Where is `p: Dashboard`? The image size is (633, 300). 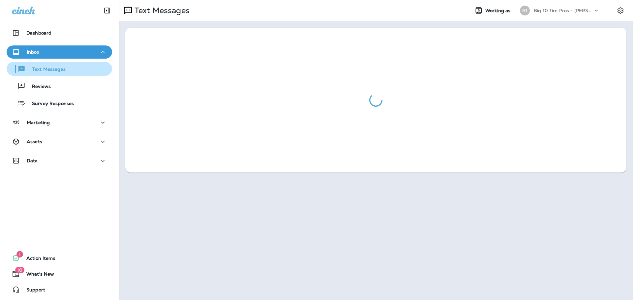
p: Dashboard is located at coordinates (39, 33).